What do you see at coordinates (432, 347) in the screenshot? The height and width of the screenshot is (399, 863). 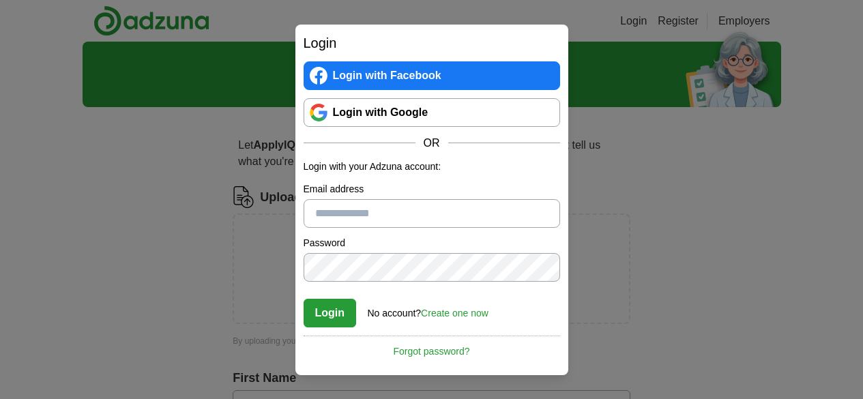 I see `a: Forgot password?` at bounding box center [432, 347].